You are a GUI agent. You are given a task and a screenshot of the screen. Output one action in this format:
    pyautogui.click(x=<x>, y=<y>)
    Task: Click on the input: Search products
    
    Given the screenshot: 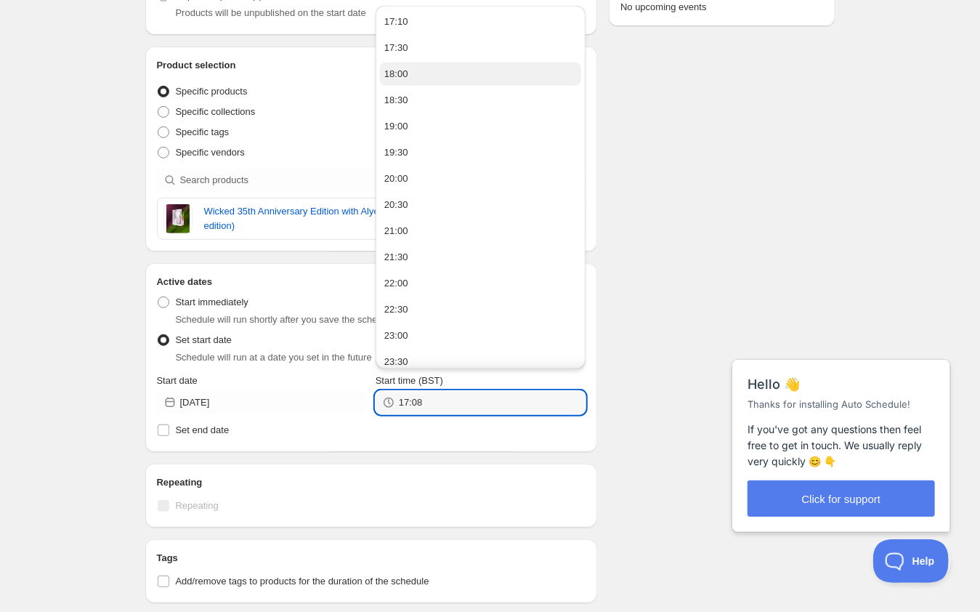 What is the action you would take?
    pyautogui.click(x=356, y=180)
    